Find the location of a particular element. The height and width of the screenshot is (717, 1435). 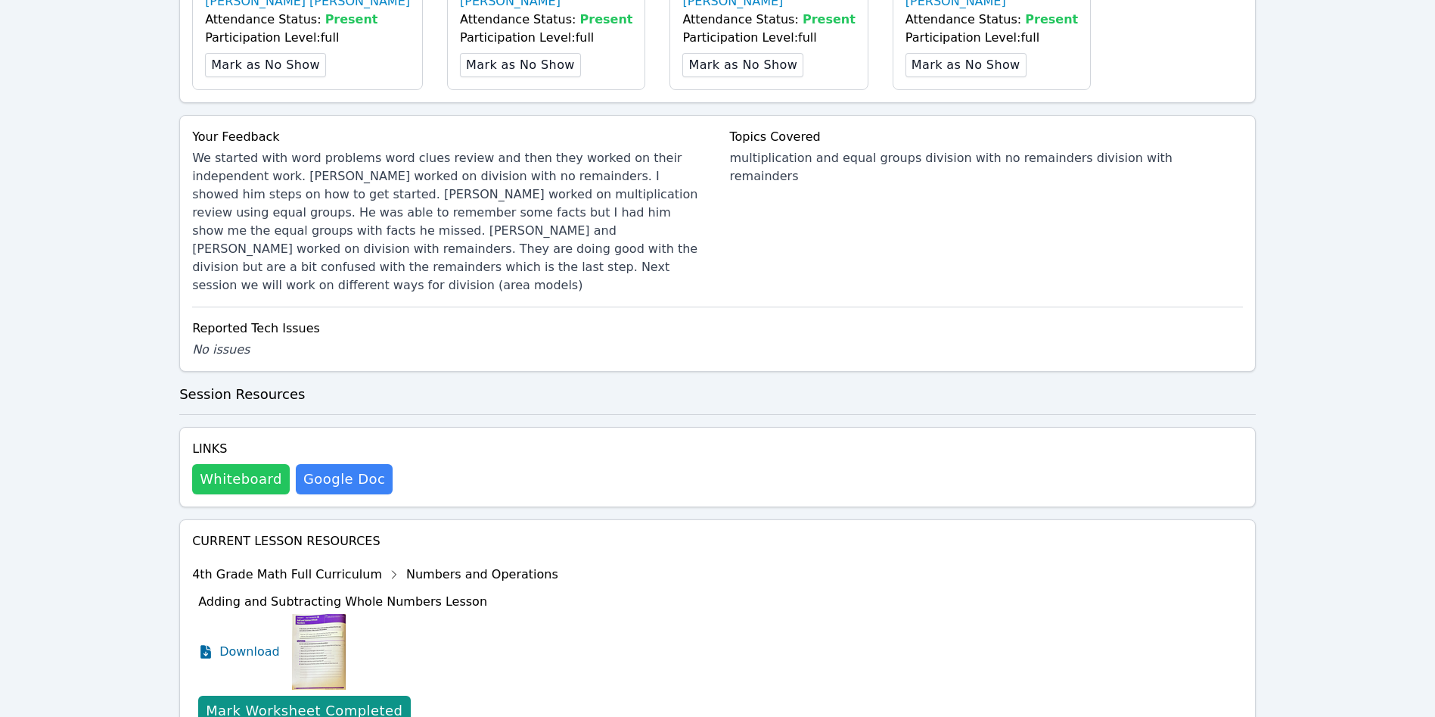

h4: Current Lesson Resources is located at coordinates (717, 541).